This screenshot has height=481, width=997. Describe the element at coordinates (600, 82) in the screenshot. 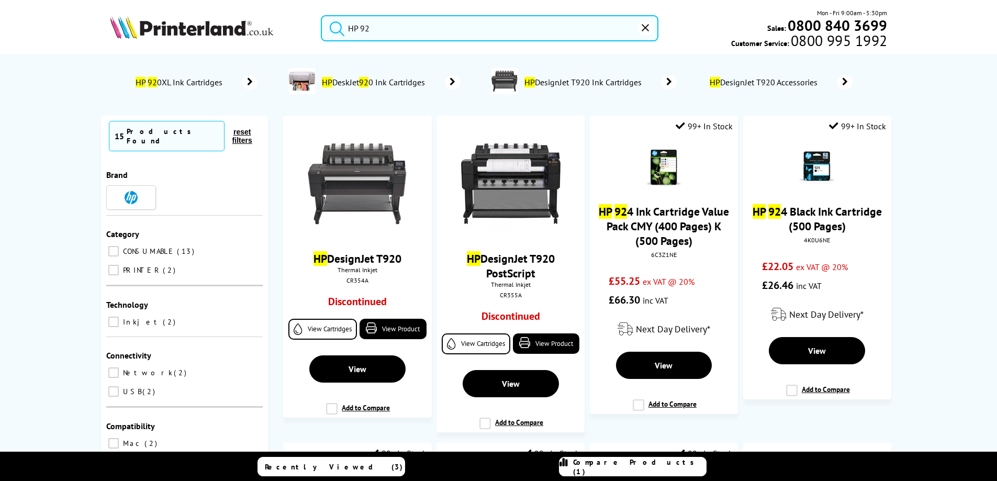

I see `a: HPDesignJet T920 Ink Cartridges` at that location.